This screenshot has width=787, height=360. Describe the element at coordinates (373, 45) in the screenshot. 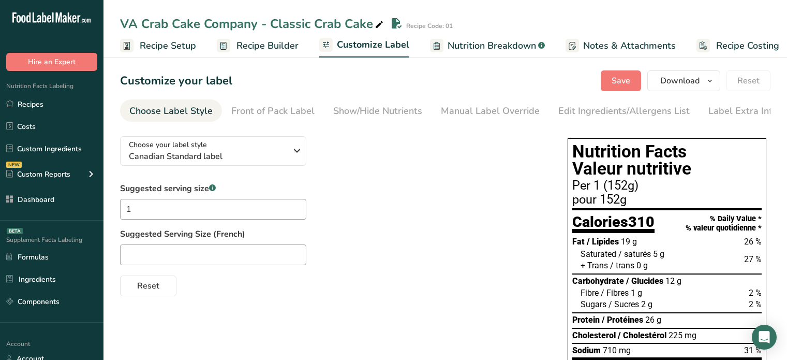

I see `span: Customize Label` at that location.